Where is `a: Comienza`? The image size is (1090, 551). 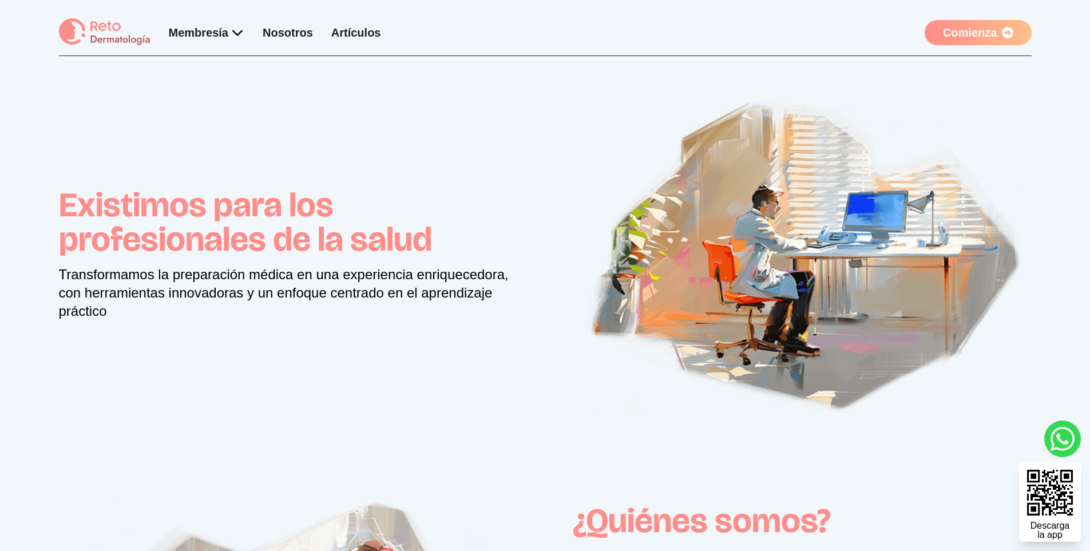 a: Comienza is located at coordinates (978, 33).